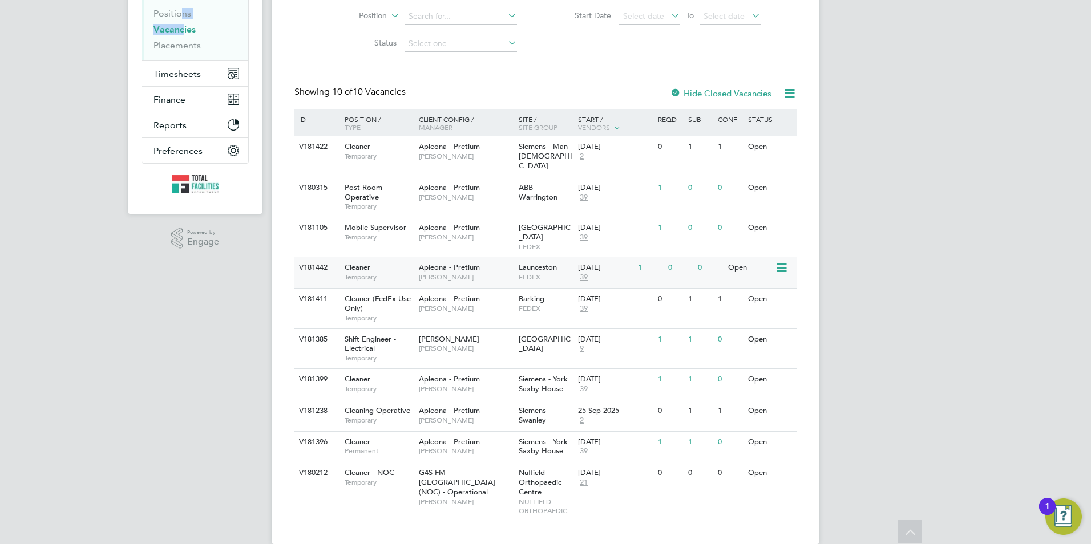 This screenshot has height=544, width=1091. I want to click on label: Status, so click(363, 43).